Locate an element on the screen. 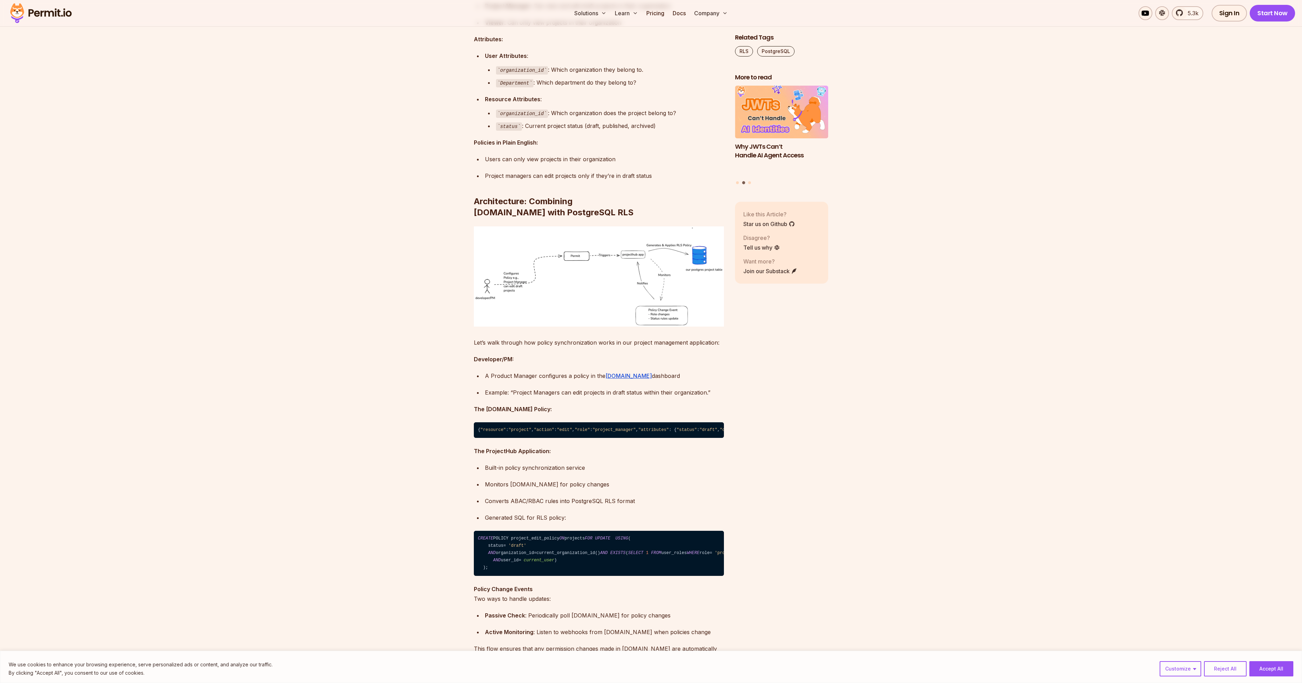  a: PostgreSQL is located at coordinates (776, 51).